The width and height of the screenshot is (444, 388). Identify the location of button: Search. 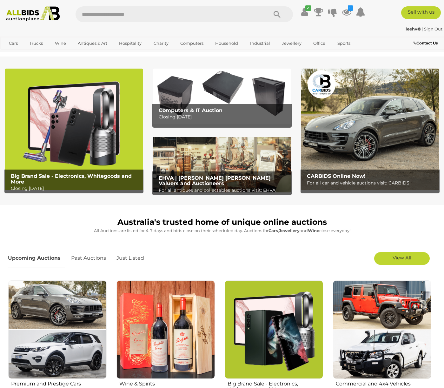
(277, 14).